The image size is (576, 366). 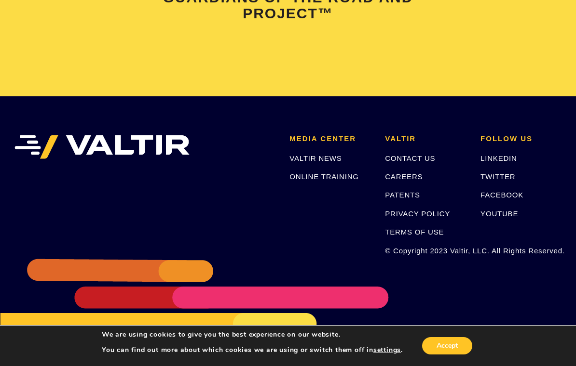 What do you see at coordinates (499, 214) in the screenshot?
I see `a: YOUTUBE` at bounding box center [499, 214].